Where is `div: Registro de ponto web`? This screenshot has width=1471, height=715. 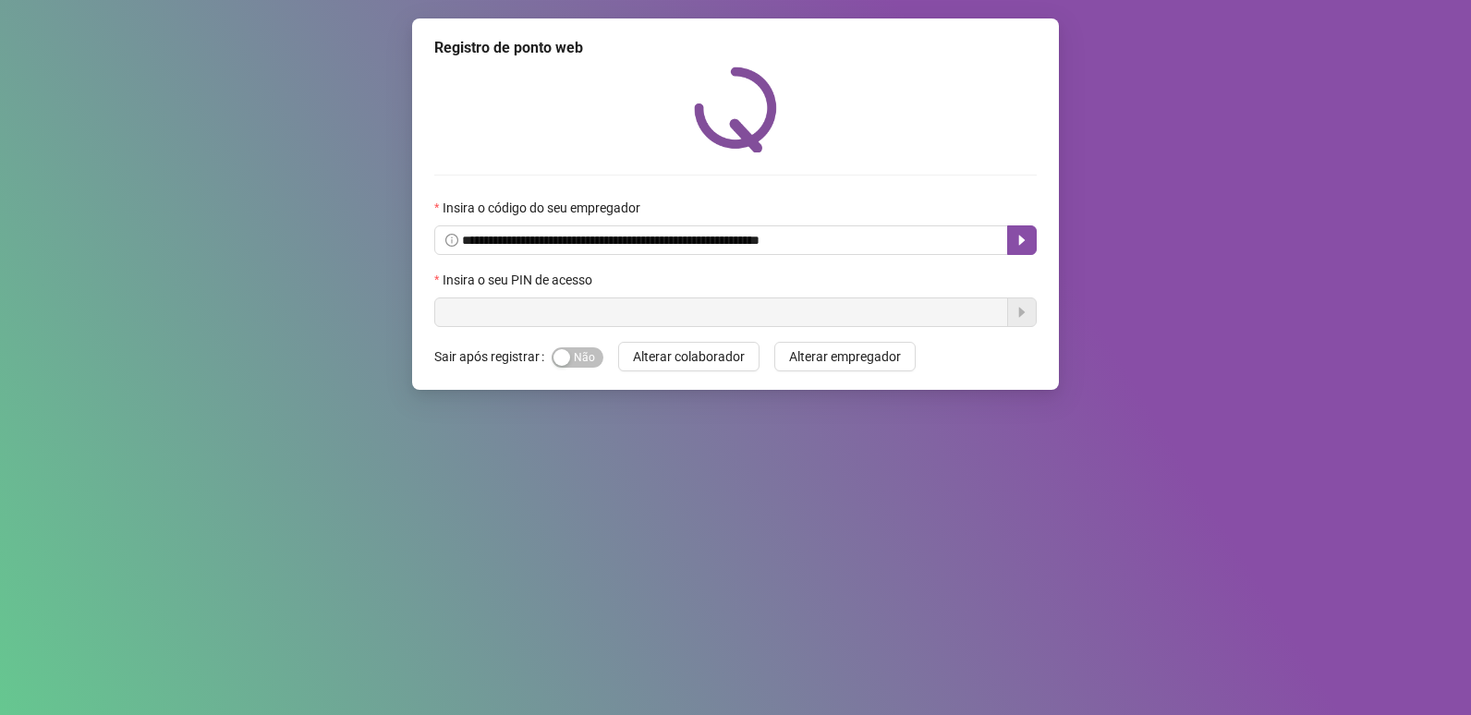
div: Registro de ponto web is located at coordinates (736, 48).